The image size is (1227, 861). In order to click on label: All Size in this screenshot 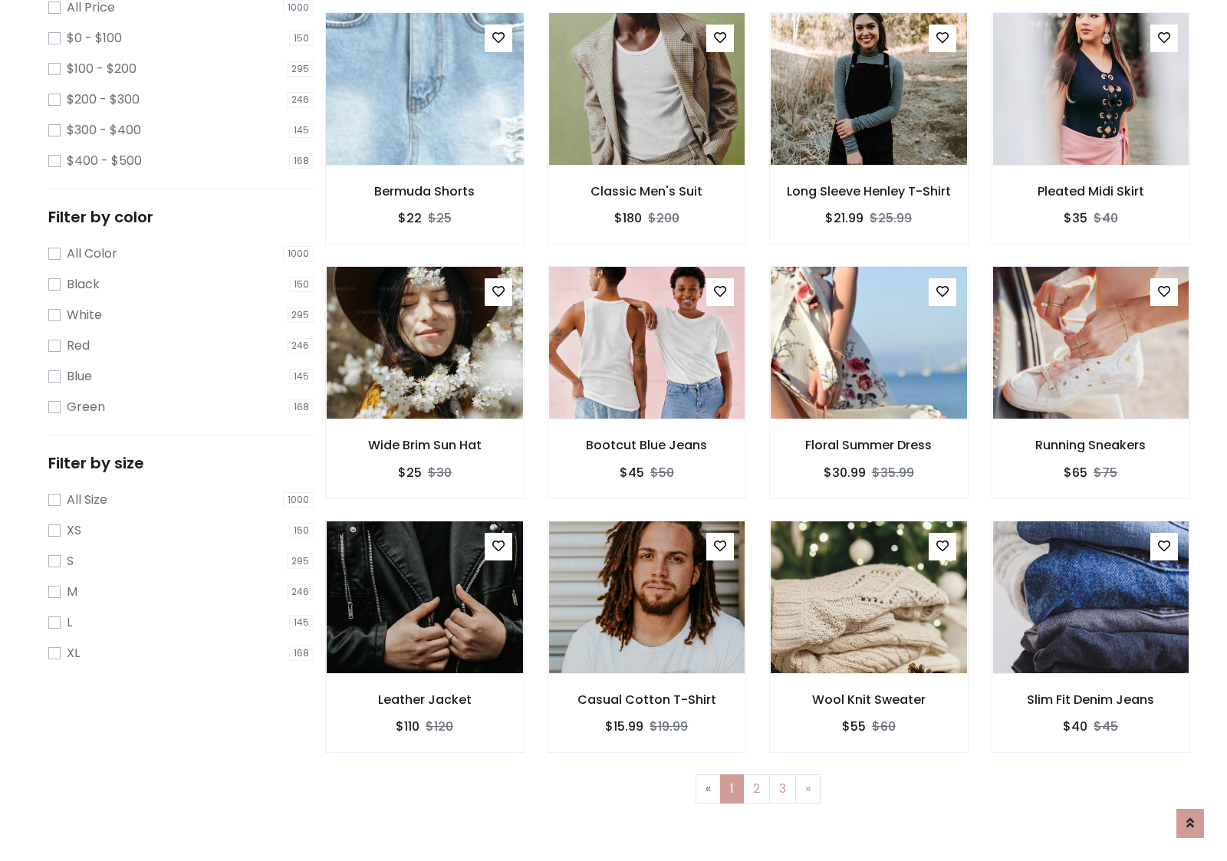, I will do `click(87, 500)`.